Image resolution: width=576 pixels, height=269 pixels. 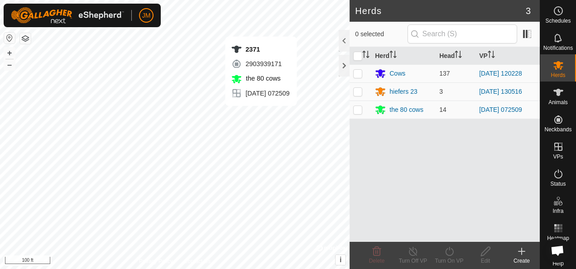 I want to click on span: Heatmap, so click(x=557, y=238).